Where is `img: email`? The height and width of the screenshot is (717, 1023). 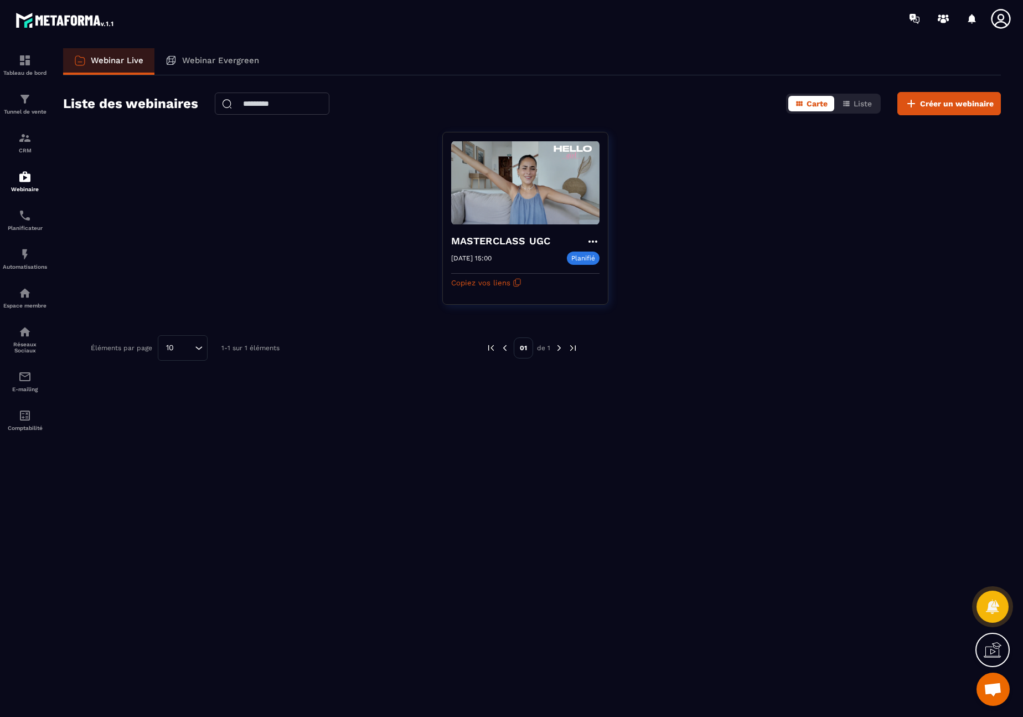 img: email is located at coordinates (25, 377).